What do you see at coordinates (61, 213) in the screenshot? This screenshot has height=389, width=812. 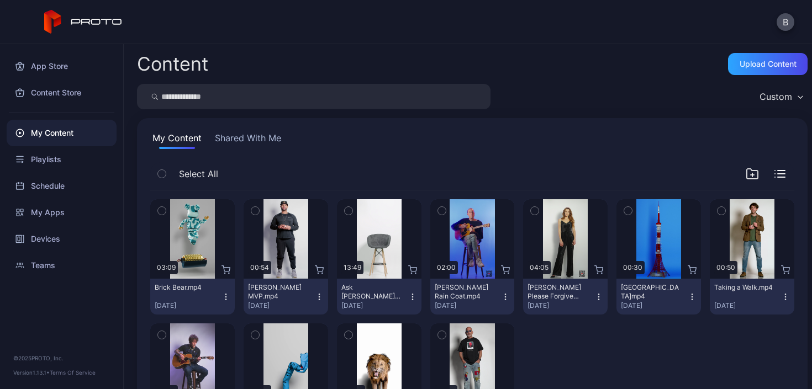 I see `div: My Apps` at bounding box center [61, 213].